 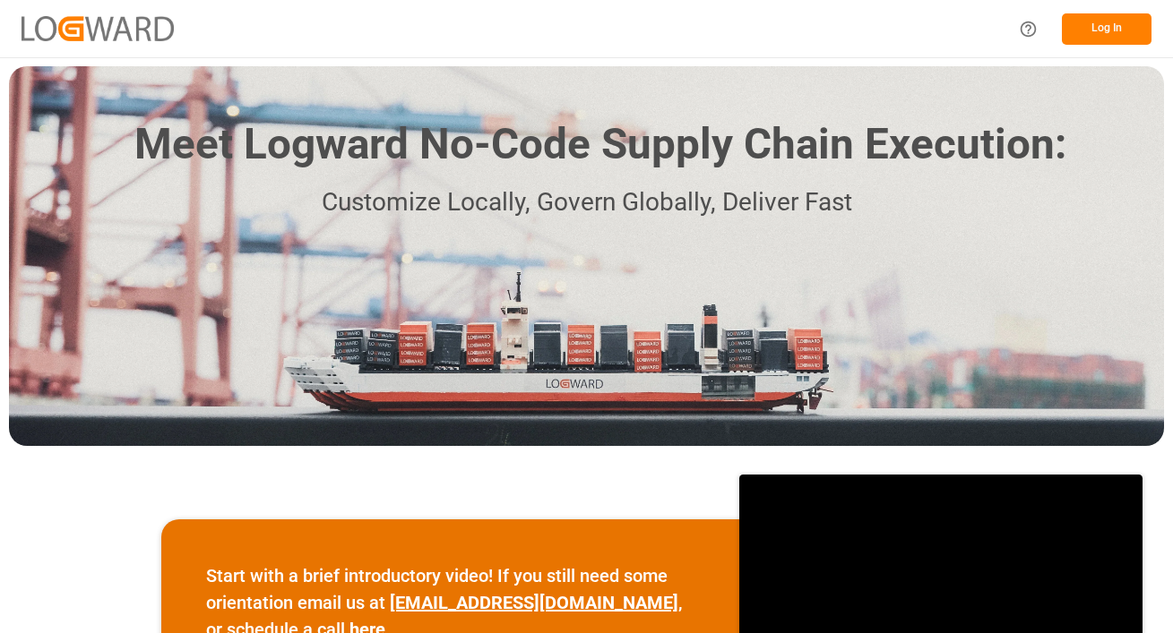 What do you see at coordinates (1028, 29) in the screenshot?
I see `button: Help Center` at bounding box center [1028, 29].